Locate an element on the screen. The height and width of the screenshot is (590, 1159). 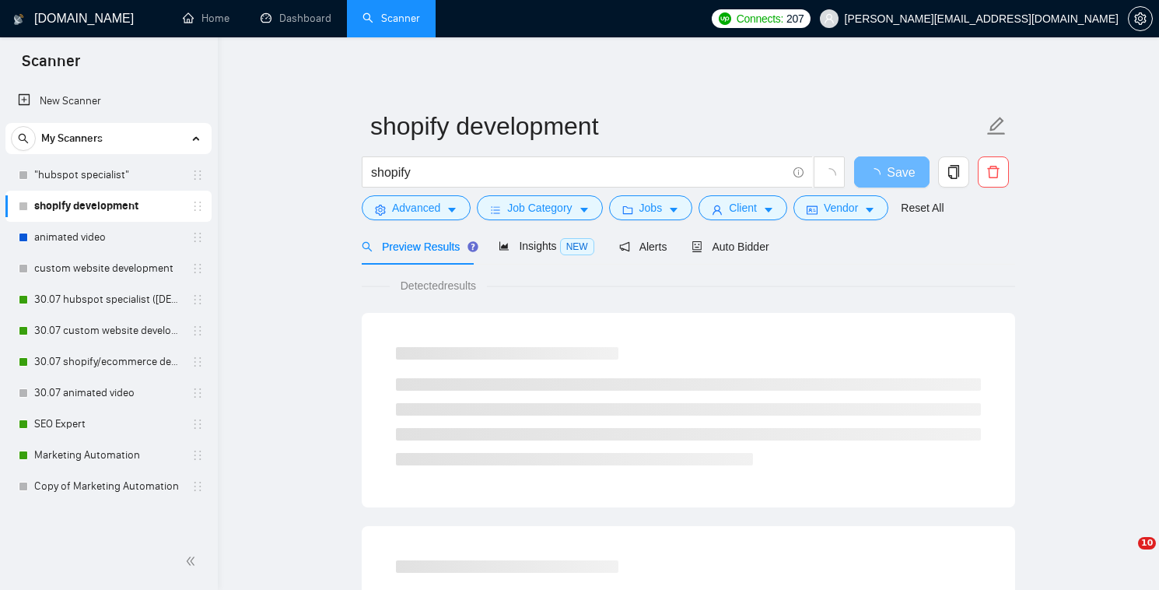
a: New Scanner is located at coordinates (108, 101).